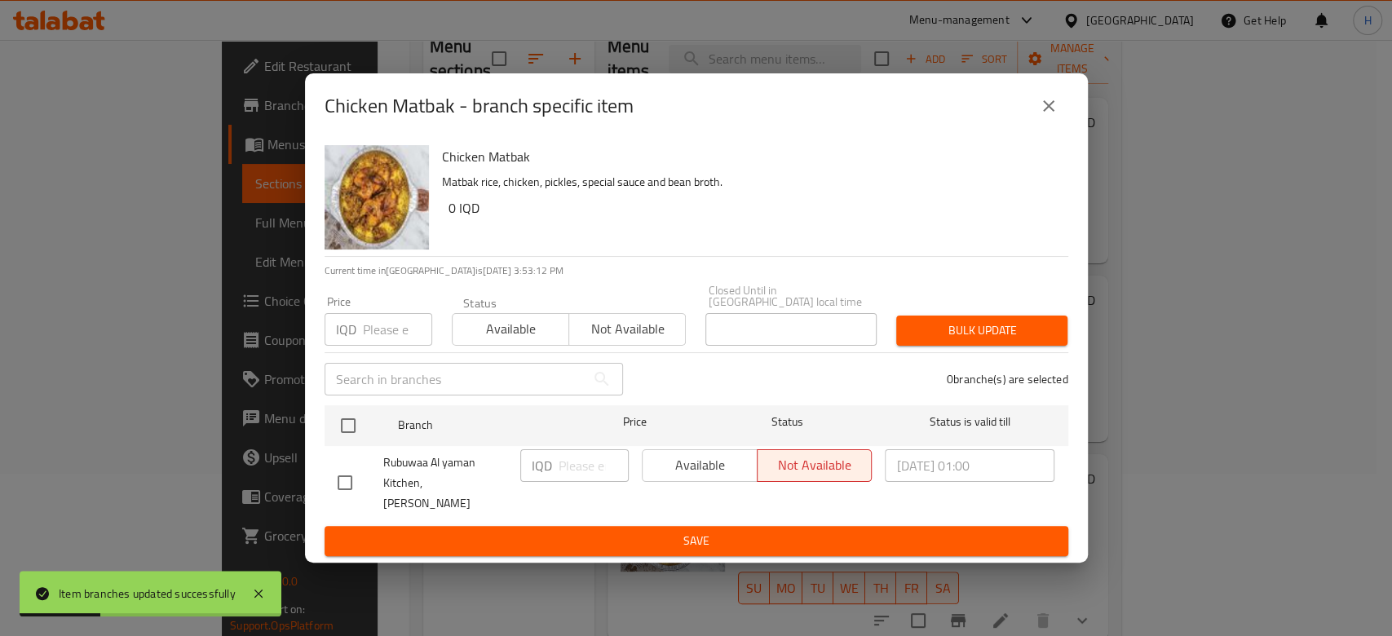  I want to click on p: 0 branche(s) are selected, so click(1007, 379).